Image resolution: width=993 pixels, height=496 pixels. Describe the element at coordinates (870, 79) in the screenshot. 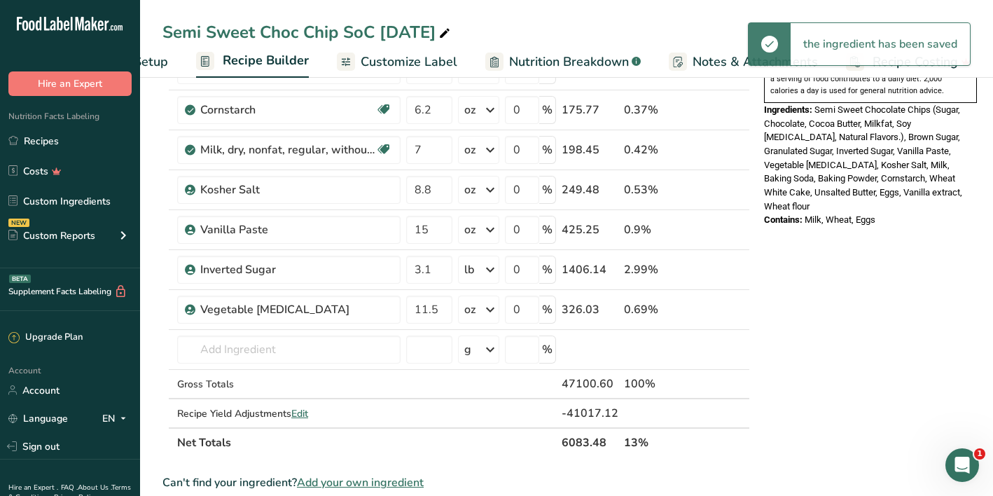

I see `section: * The % Daily Value (DV) tells you how much a nutrient in a serving of food contributes to a dail...` at that location.